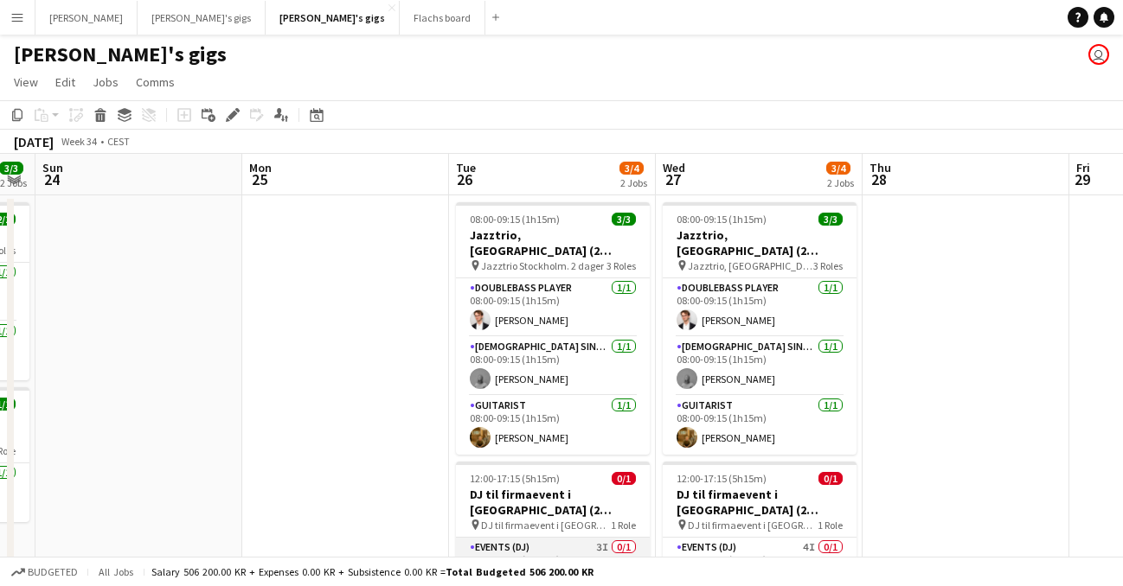  What do you see at coordinates (672, 179) in the screenshot?
I see `span: 27` at bounding box center [672, 179].